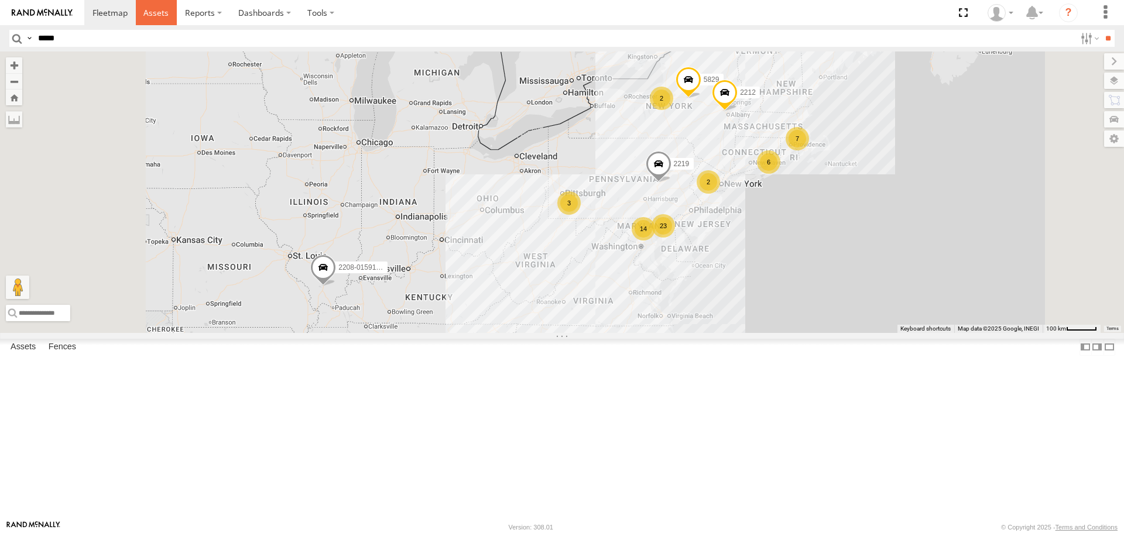 This screenshot has height=533, width=1124. I want to click on label: Fences, so click(62, 348).